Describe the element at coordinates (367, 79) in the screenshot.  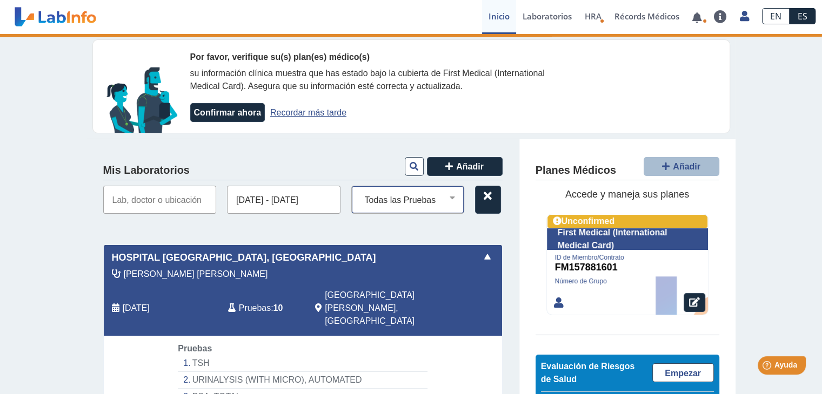
I see `span: su información clínica muestra que has estado bajo la cubierta de First Medical (International Me...` at that location.